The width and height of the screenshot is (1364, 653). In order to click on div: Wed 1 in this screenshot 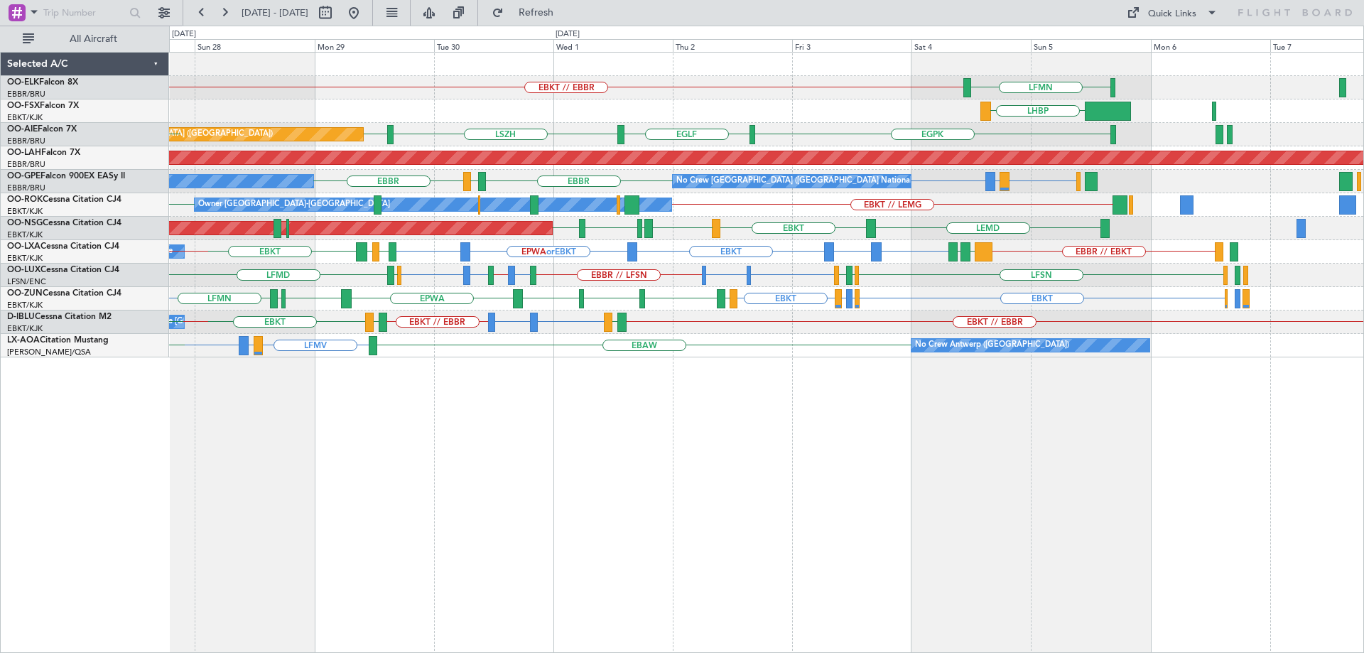, I will do `click(613, 45)`.